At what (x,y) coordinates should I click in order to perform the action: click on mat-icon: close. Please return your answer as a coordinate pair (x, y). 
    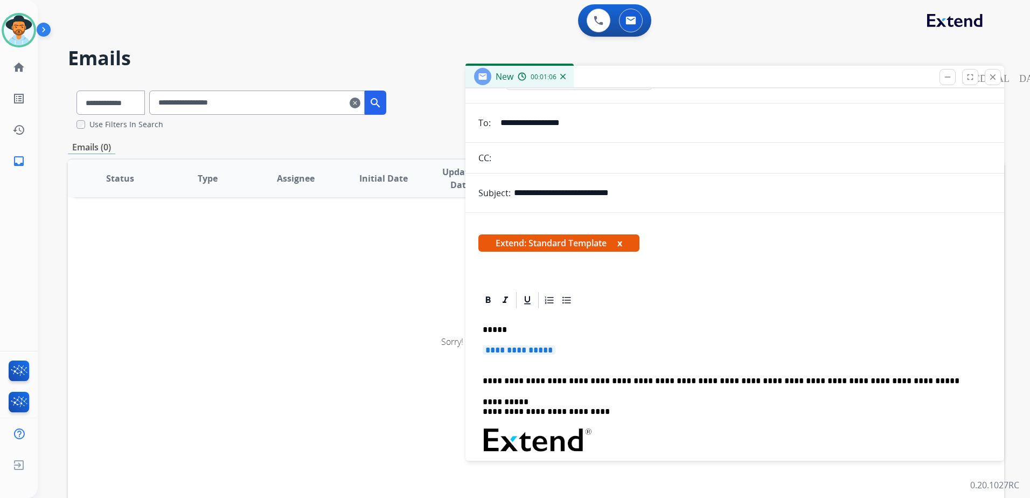
    Looking at the image, I should click on (993, 77).